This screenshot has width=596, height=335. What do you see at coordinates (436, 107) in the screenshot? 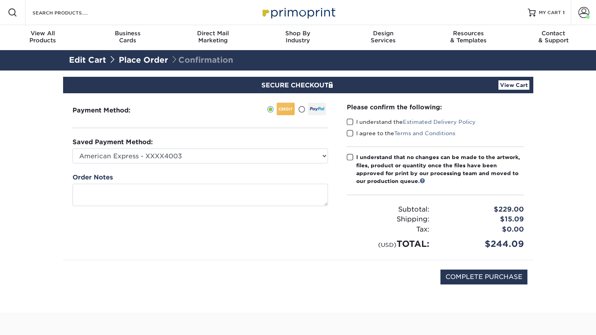
I see `div: Please confirm the following:` at bounding box center [436, 107].